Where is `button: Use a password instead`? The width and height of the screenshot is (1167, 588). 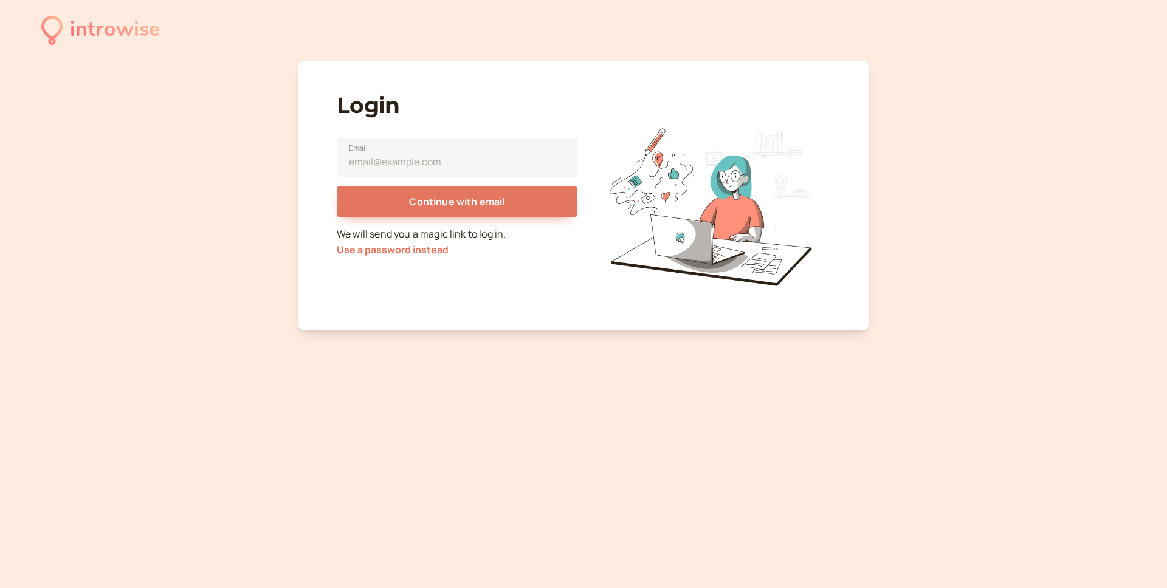 button: Use a password instead is located at coordinates (393, 250).